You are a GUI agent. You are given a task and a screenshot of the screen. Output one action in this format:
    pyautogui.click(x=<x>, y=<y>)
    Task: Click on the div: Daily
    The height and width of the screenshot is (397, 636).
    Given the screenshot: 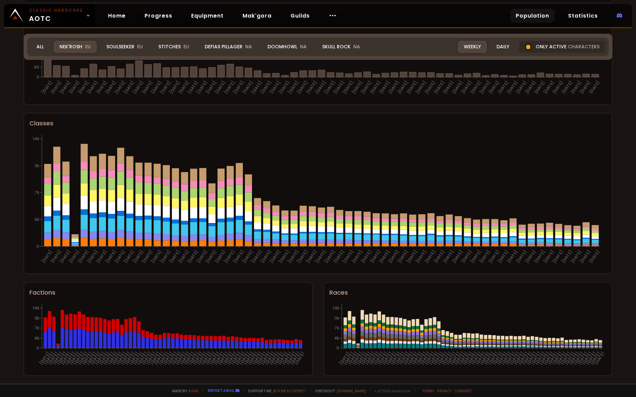 What is the action you would take?
    pyautogui.click(x=503, y=47)
    